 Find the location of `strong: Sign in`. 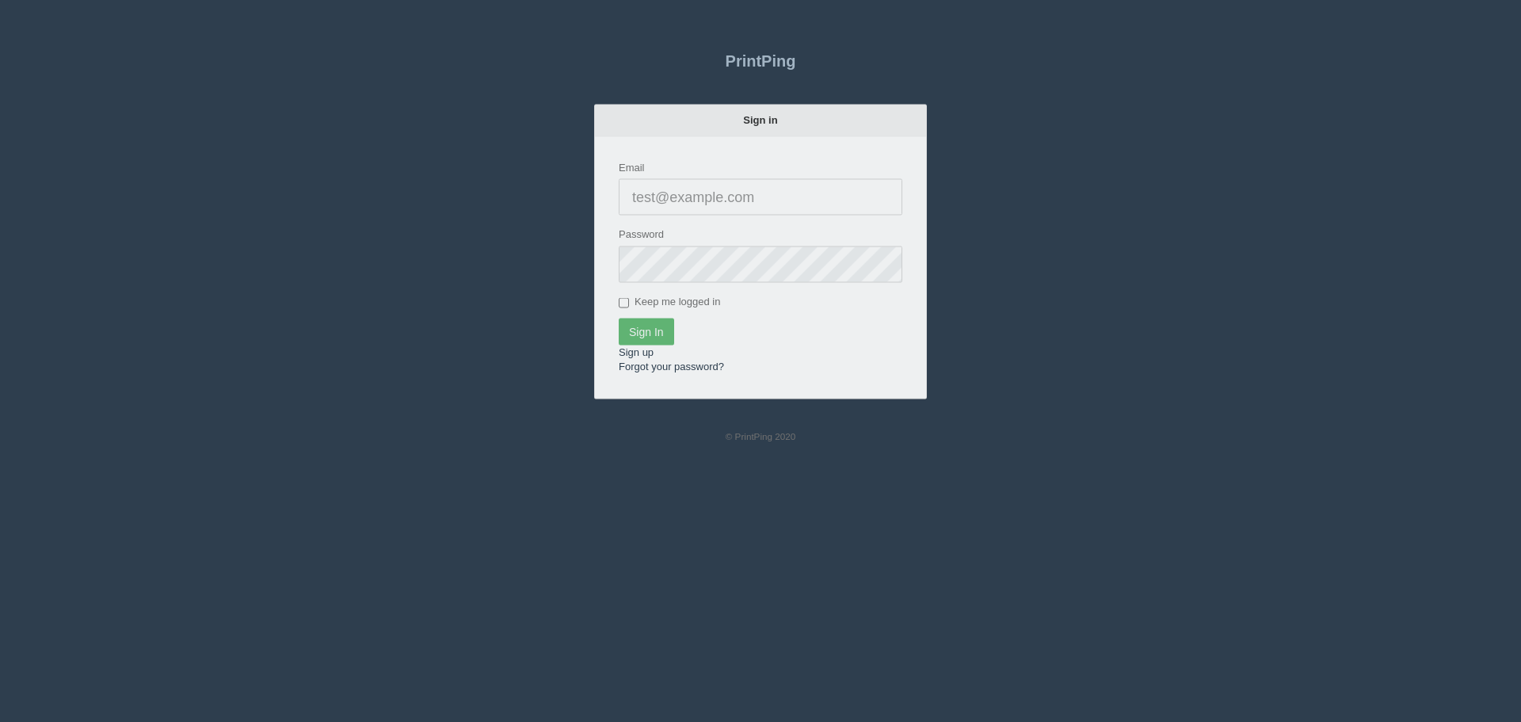

strong: Sign in is located at coordinates (760, 118).